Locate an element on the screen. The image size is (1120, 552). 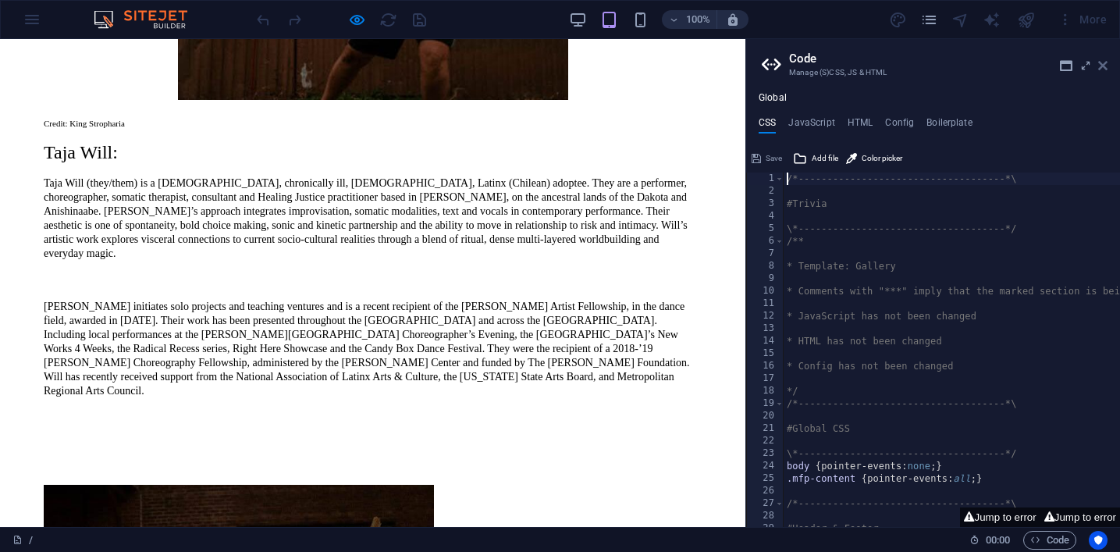
button: Code is located at coordinates (1050, 540).